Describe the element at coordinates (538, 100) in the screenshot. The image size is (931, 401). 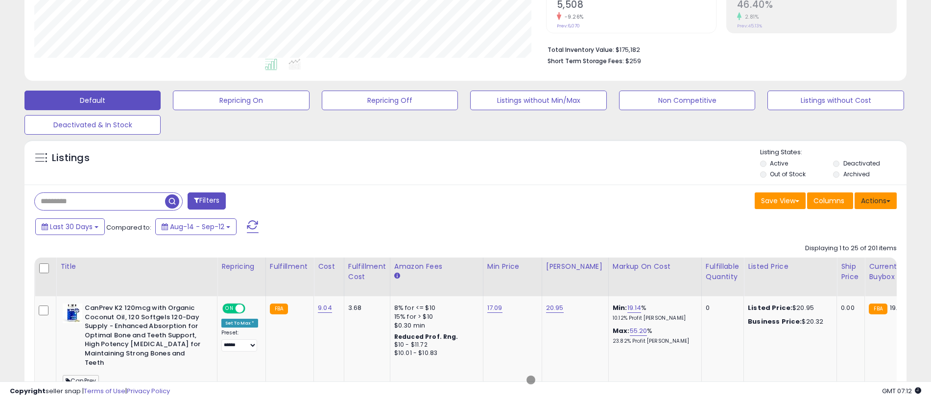
I see `button: Listings without Min/Max` at that location.